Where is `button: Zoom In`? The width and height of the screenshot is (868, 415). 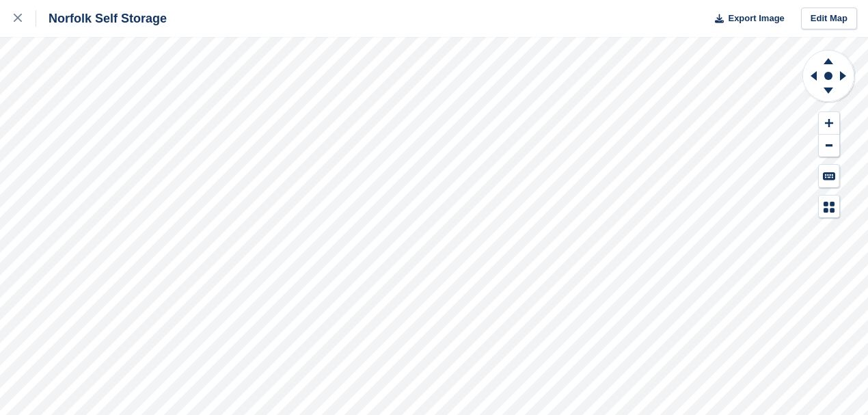
button: Zoom In is located at coordinates (829, 123).